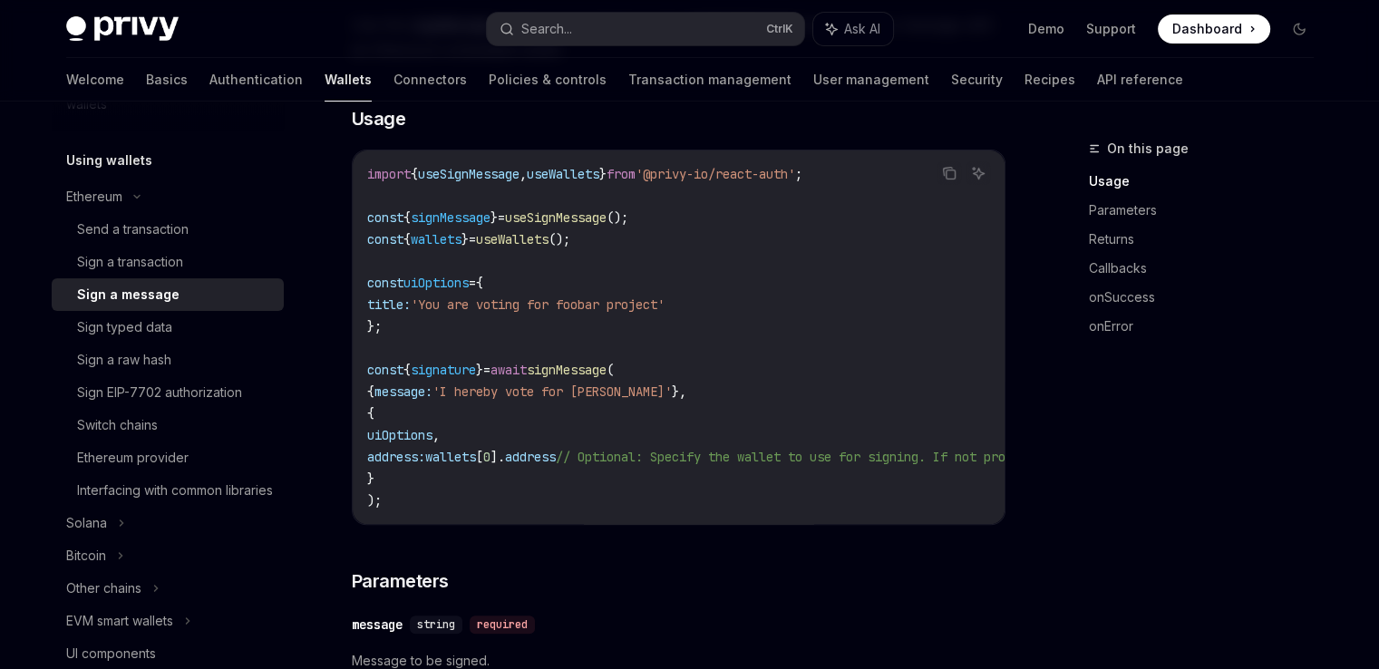 The width and height of the screenshot is (1379, 669). What do you see at coordinates (621, 174) in the screenshot?
I see `span: from` at bounding box center [621, 174].